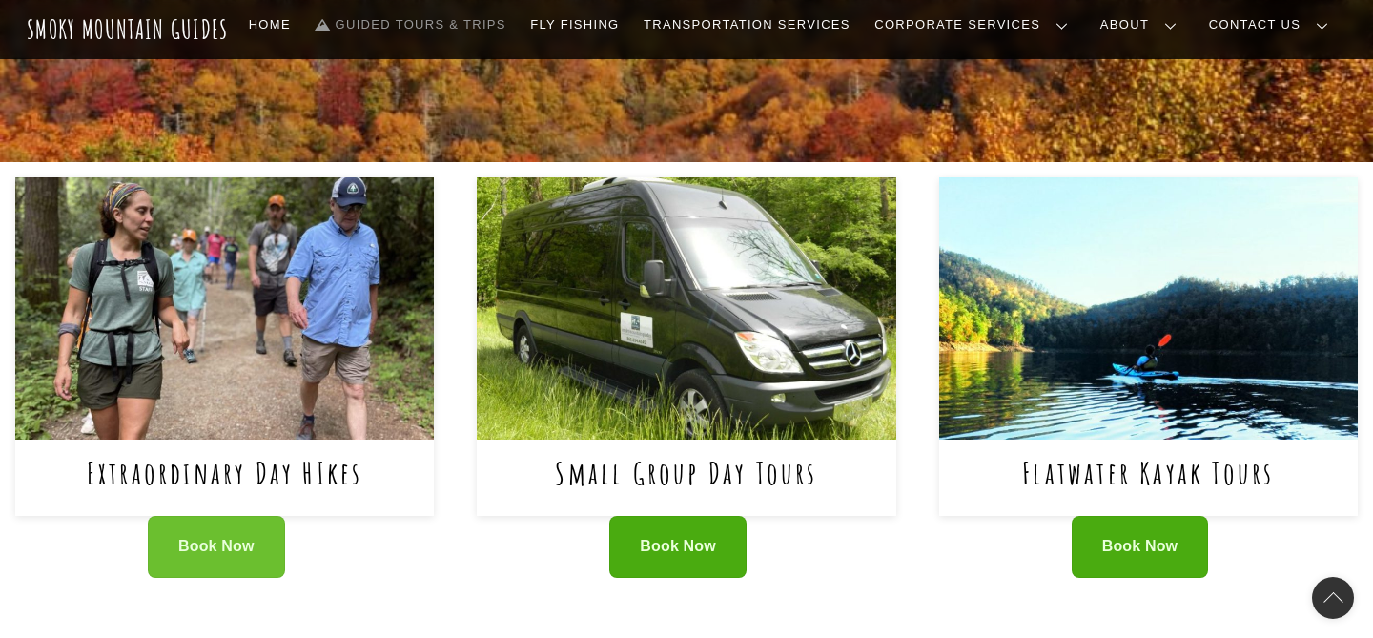  I want to click on a: Corporate Services, so click(974, 25).